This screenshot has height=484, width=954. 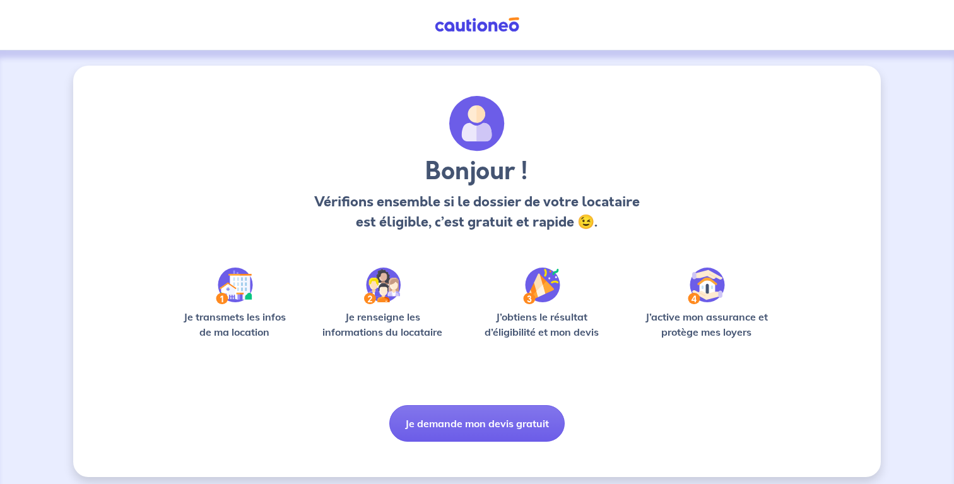 I want to click on img: /static/90a569abe86eec82015bcaae536bd8e6/Step-1.svg, so click(x=234, y=286).